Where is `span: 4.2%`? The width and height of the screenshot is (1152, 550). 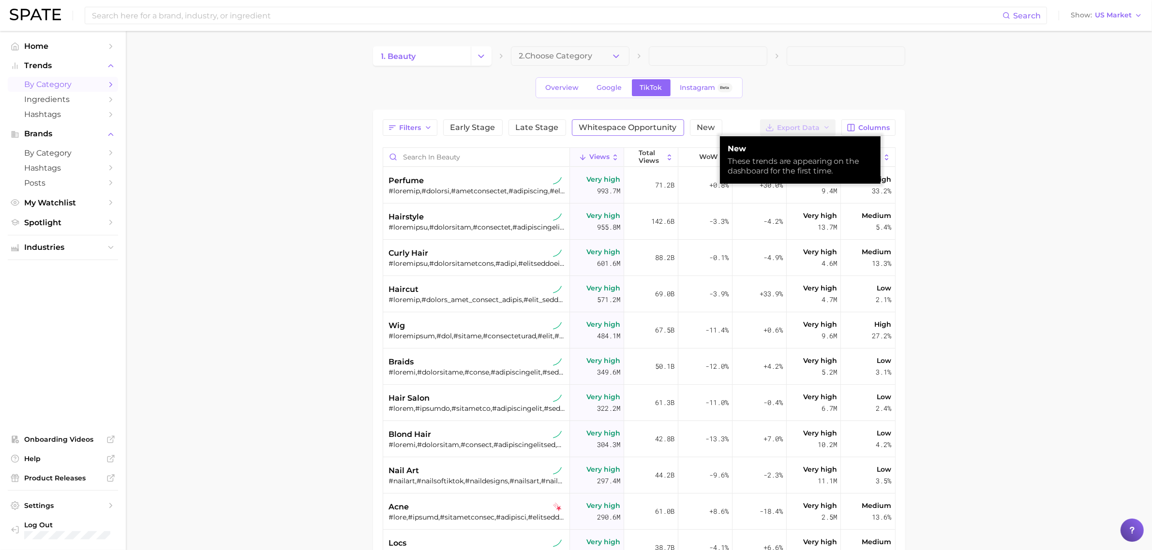 span: 4.2% is located at coordinates (884, 445).